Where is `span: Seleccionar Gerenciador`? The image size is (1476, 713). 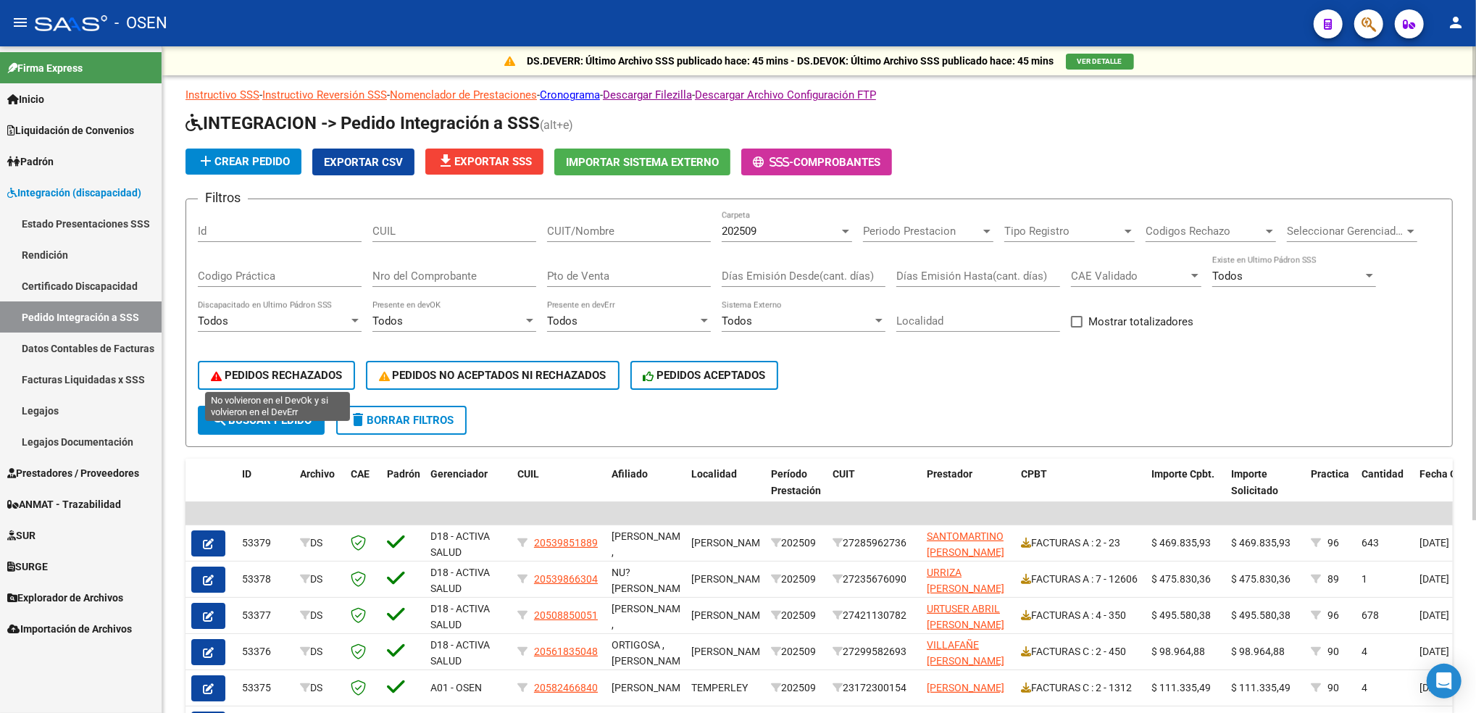
span: Seleccionar Gerenciador is located at coordinates (1345, 231).